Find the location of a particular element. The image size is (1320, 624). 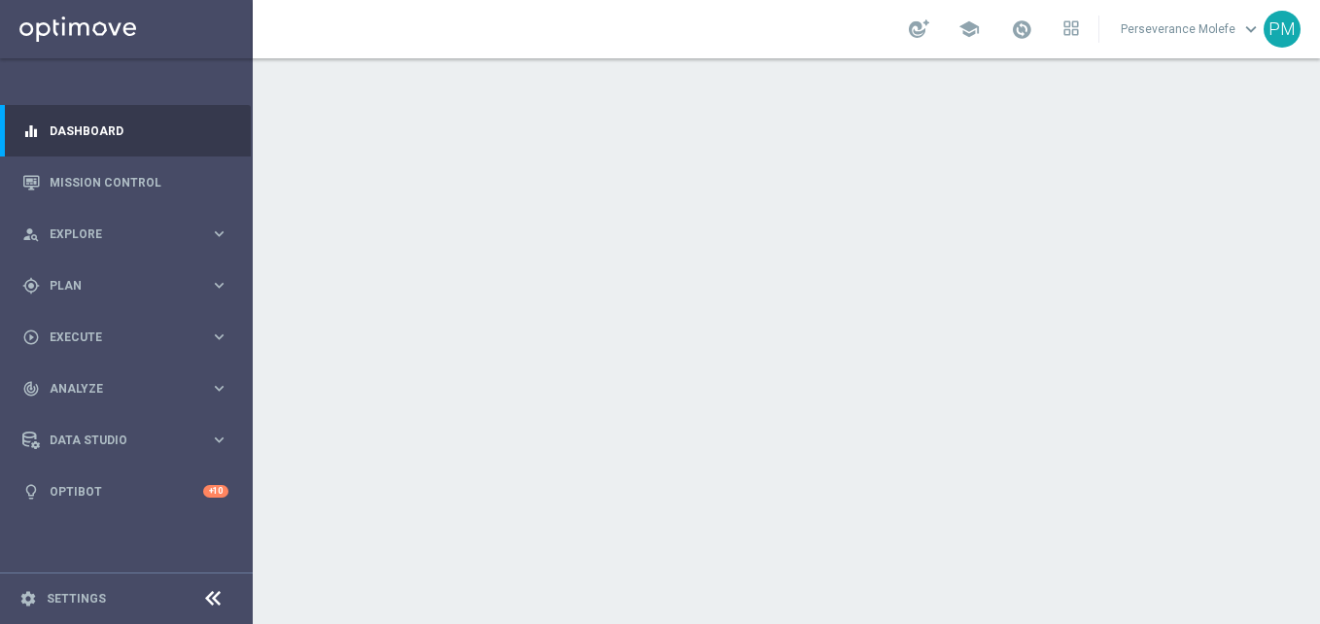

a: Perseverance Molefekeyboard_arrow_down is located at coordinates (1191, 29).